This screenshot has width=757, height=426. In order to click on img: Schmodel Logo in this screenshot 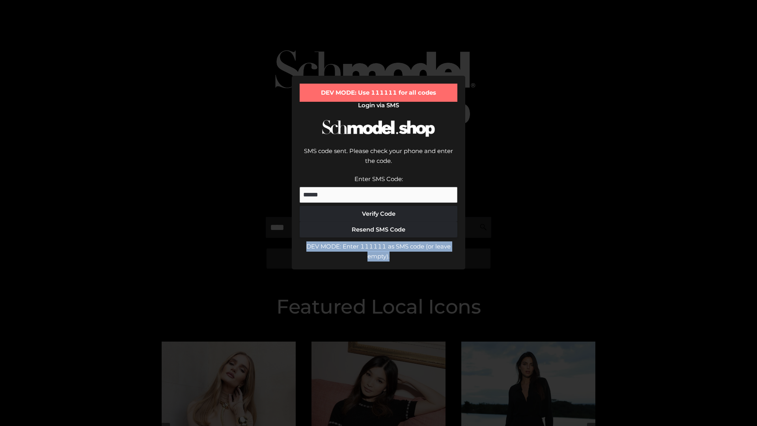, I will do `click(379, 128)`.